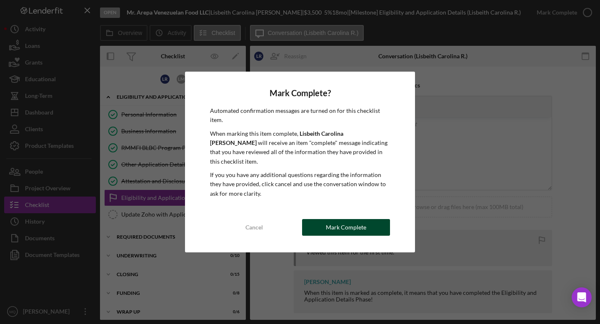 Image resolution: width=600 pixels, height=324 pixels. Describe the element at coordinates (300, 93) in the screenshot. I see `h4: Mark Complete?` at that location.